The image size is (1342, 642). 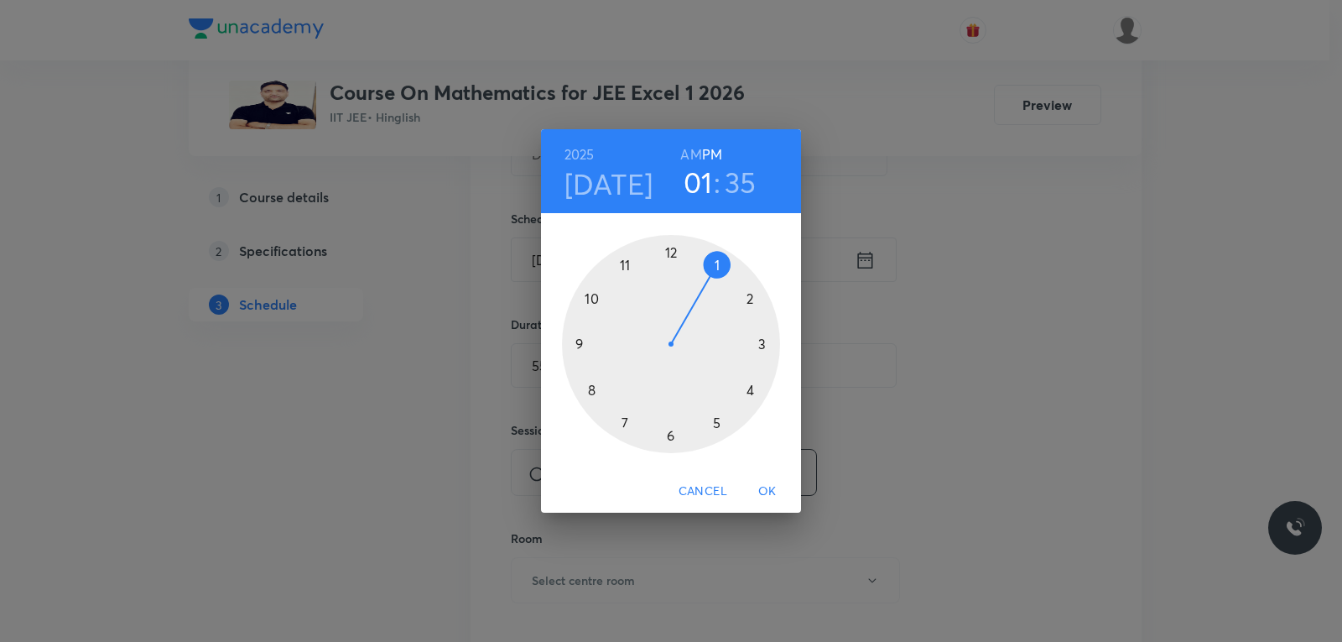 I want to click on button: Cancel, so click(x=703, y=491).